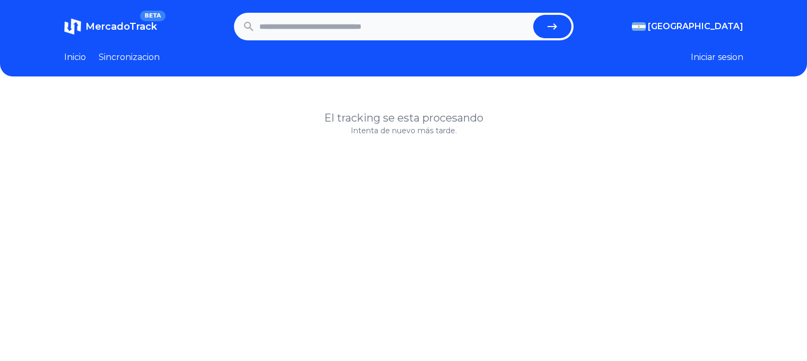 Image resolution: width=807 pixels, height=361 pixels. What do you see at coordinates (110, 27) in the screenshot?
I see `a: MercadoTrackBETA` at bounding box center [110, 27].